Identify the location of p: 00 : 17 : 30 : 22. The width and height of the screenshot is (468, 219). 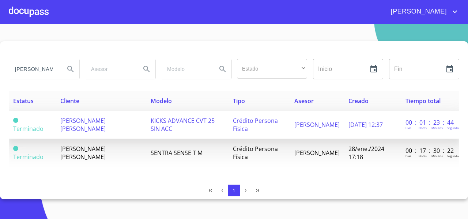
(430, 151).